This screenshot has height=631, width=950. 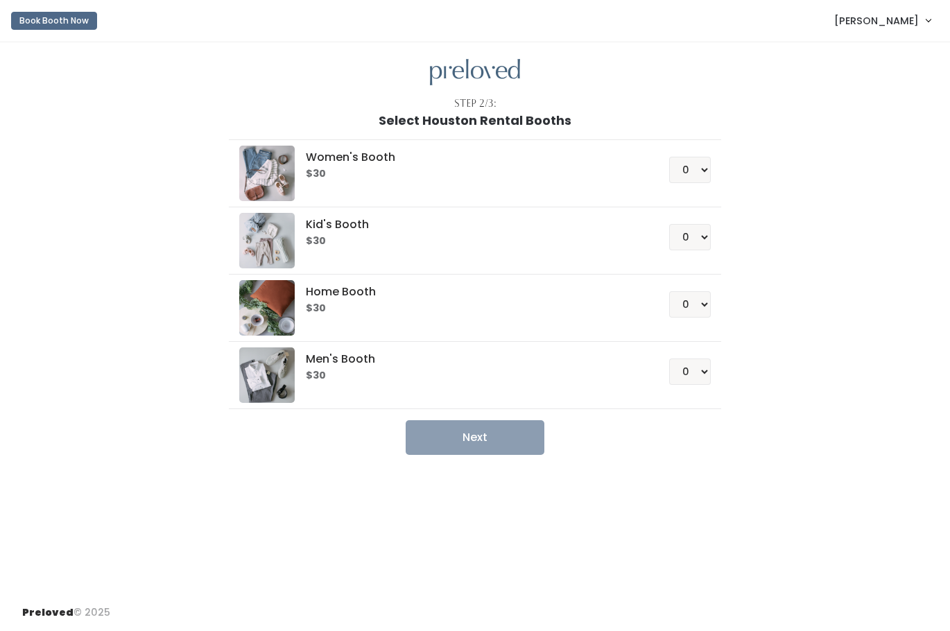 I want to click on button: Next, so click(x=475, y=437).